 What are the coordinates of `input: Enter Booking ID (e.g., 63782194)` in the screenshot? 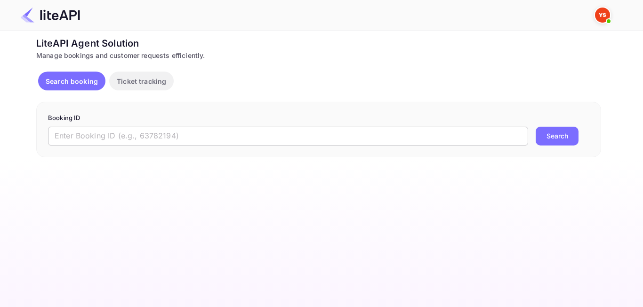 It's located at (288, 136).